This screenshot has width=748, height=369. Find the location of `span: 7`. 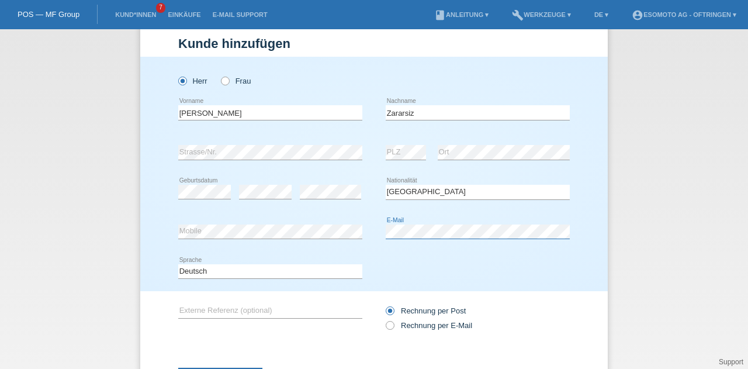

span: 7 is located at coordinates (161, 8).